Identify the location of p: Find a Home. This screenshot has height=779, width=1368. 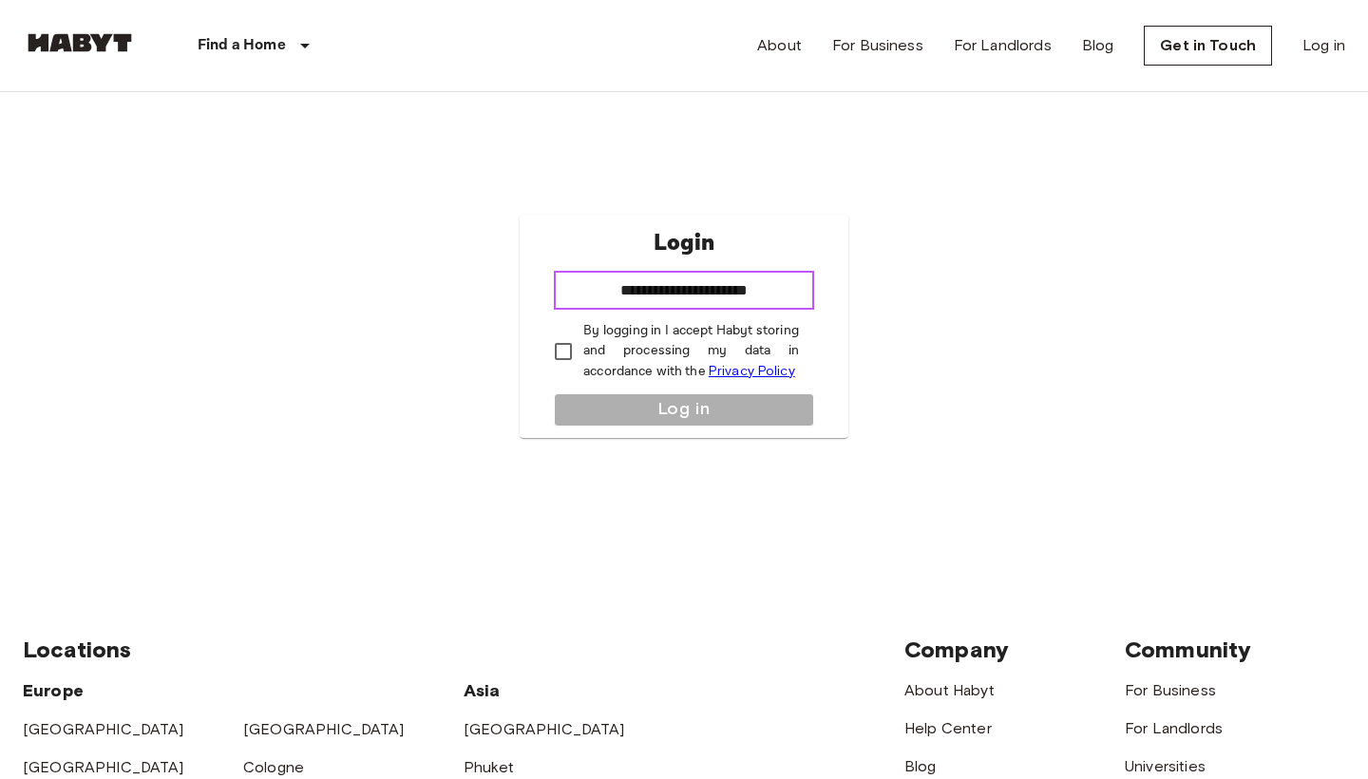
(241, 46).